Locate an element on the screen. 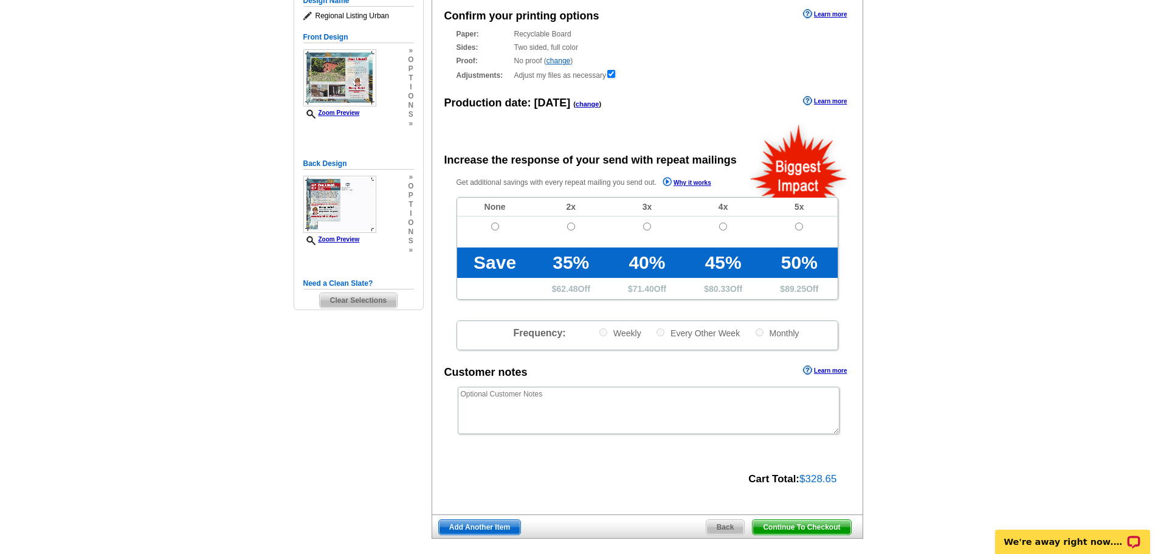 The height and width of the screenshot is (554, 1158). span: Continue To Checkout is located at coordinates (801, 527).